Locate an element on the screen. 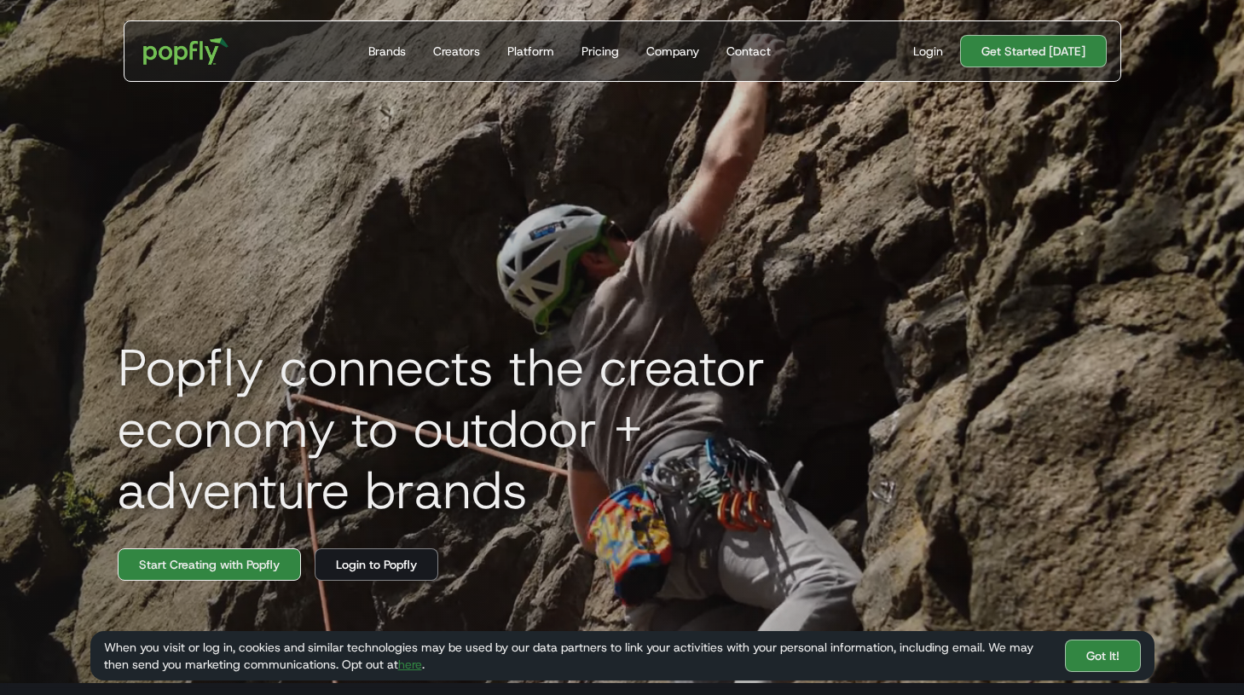 This screenshot has width=1244, height=695. div: When you visit or log in, cookies and similar technologies may be used by our data partners to li... is located at coordinates (577, 656).